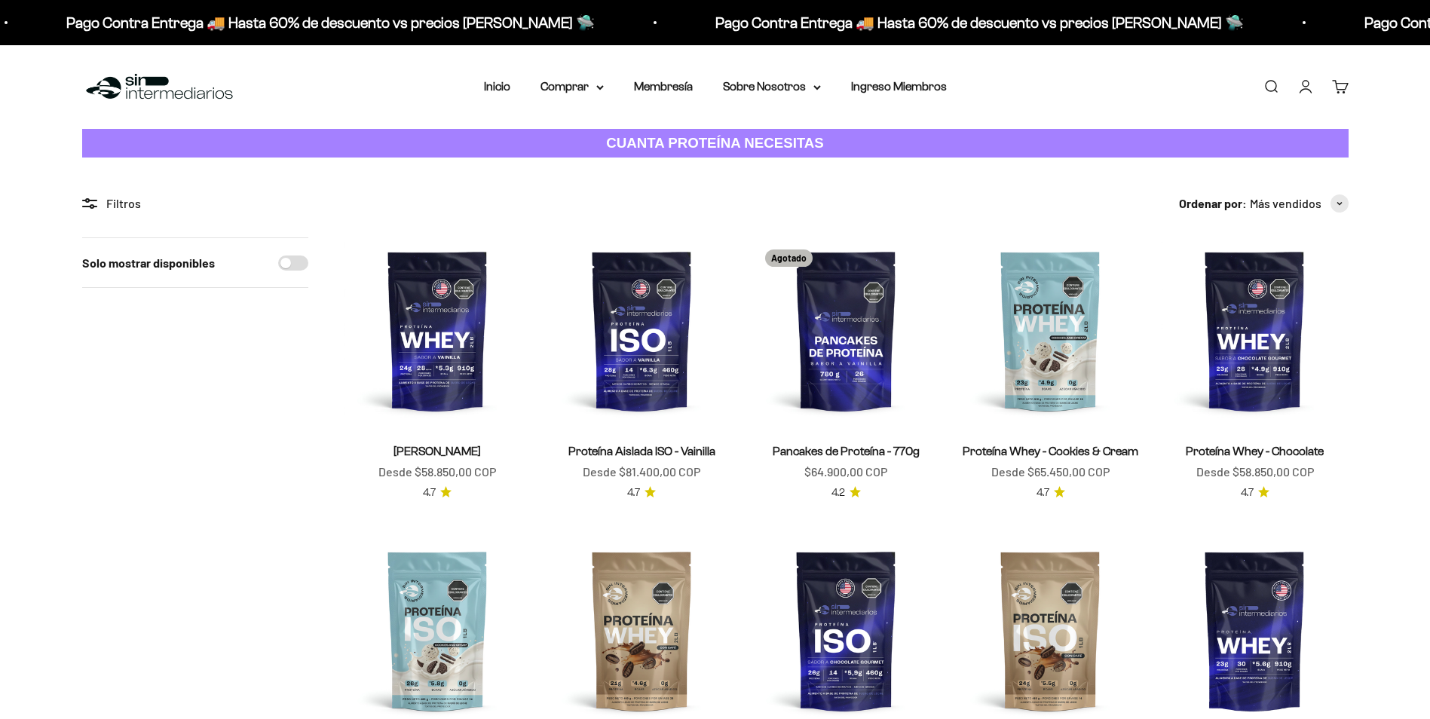 The image size is (1430, 719). I want to click on span: Más vendidos, so click(1285, 204).